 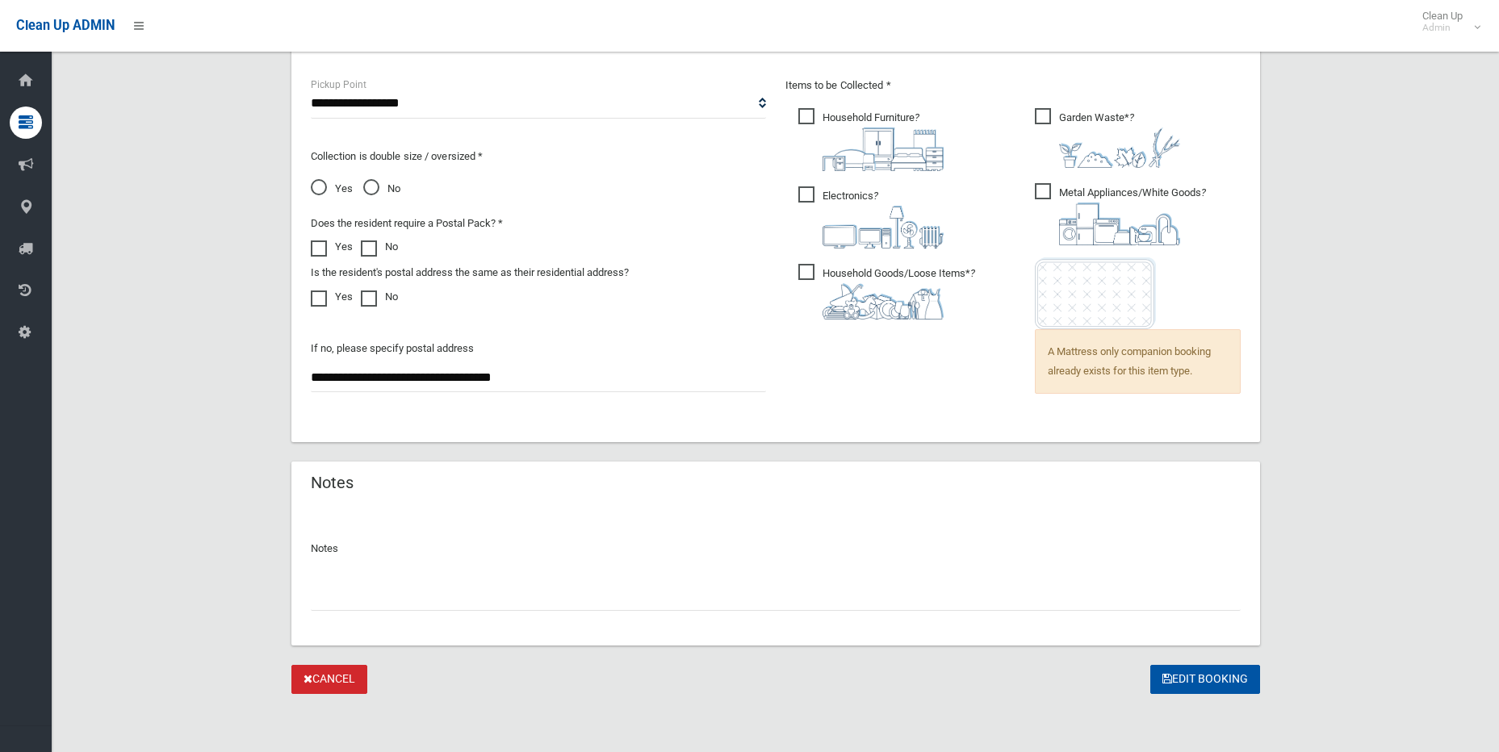 I want to click on p: Items to be Collected *, so click(x=1013, y=86).